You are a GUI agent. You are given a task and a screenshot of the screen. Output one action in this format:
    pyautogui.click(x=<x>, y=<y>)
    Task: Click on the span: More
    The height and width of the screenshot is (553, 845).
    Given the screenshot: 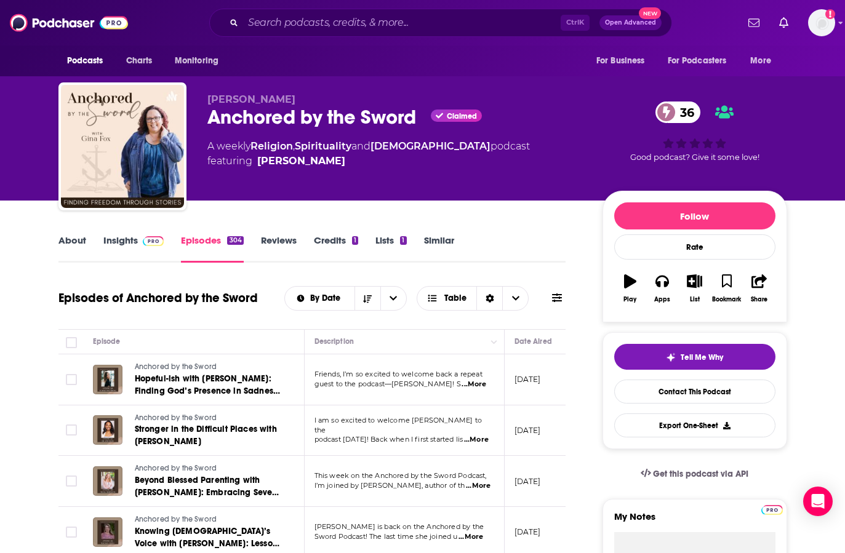 What is the action you would take?
    pyautogui.click(x=761, y=61)
    